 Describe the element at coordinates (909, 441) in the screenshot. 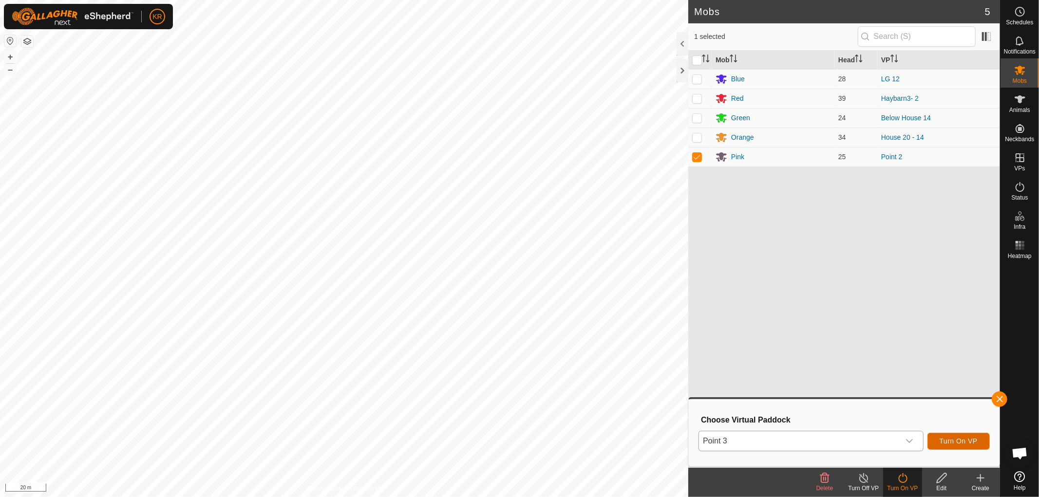

I see `div: dropdown trigger` at that location.